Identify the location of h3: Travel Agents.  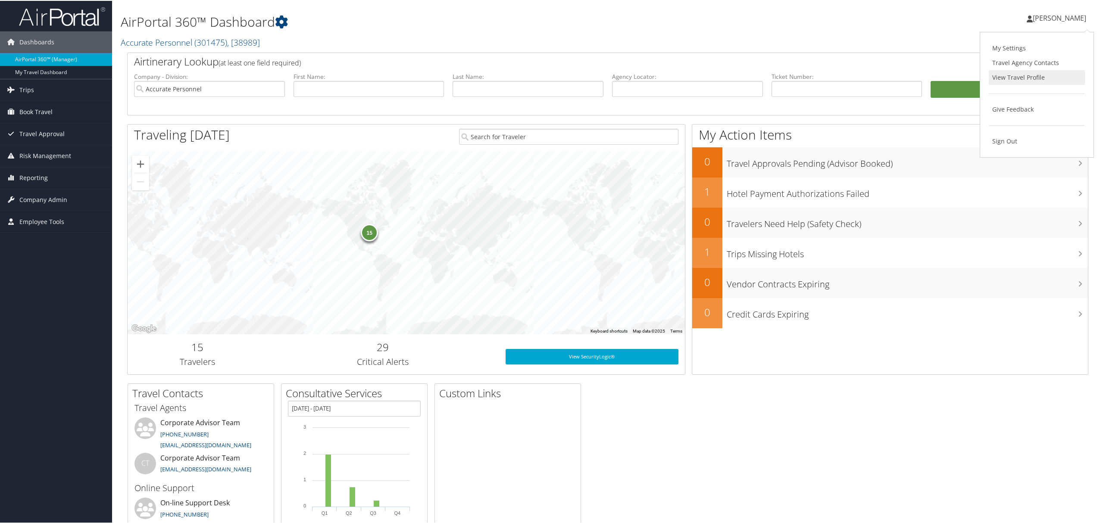
(201, 407).